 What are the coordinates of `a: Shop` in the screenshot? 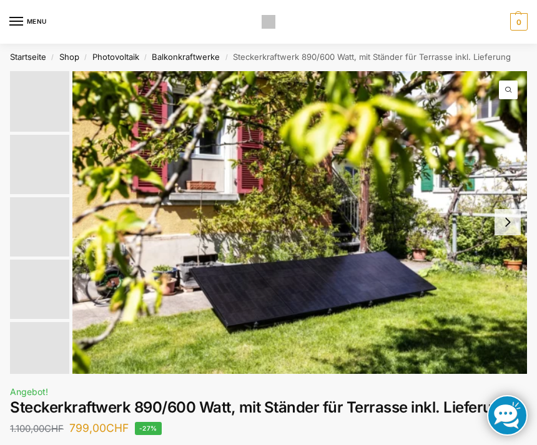 It's located at (69, 57).